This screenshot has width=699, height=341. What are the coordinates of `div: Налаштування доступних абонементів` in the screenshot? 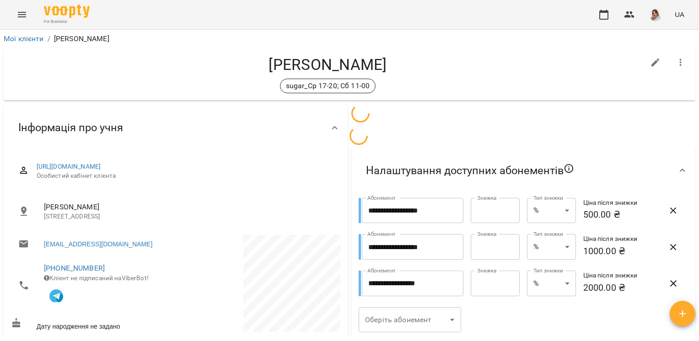 It's located at (523, 171).